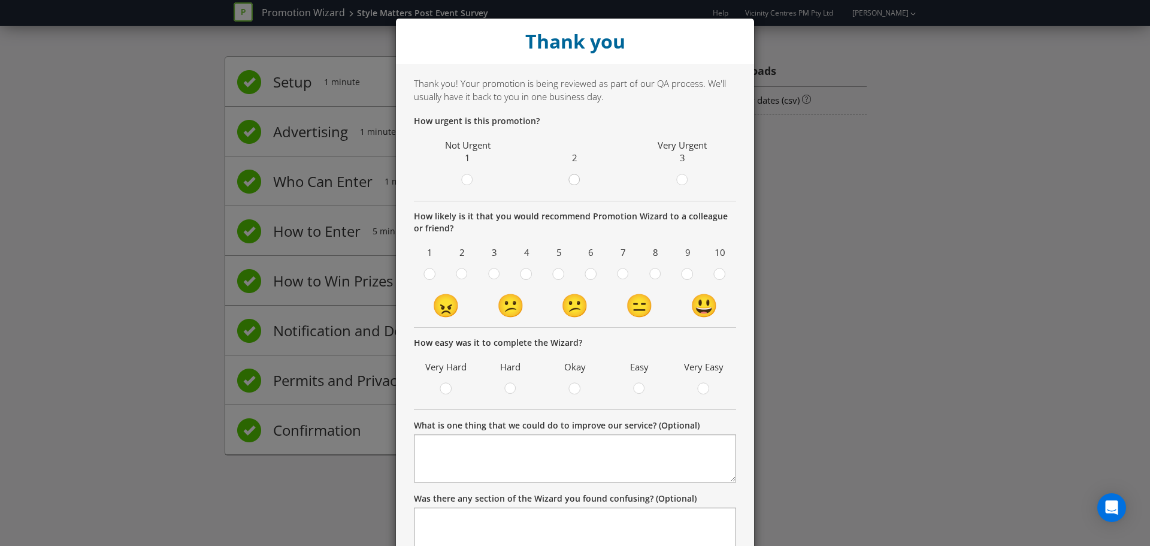 The image size is (1150, 546). Describe the element at coordinates (575, 121) in the screenshot. I see `p: How urgent is this promotion?` at that location.